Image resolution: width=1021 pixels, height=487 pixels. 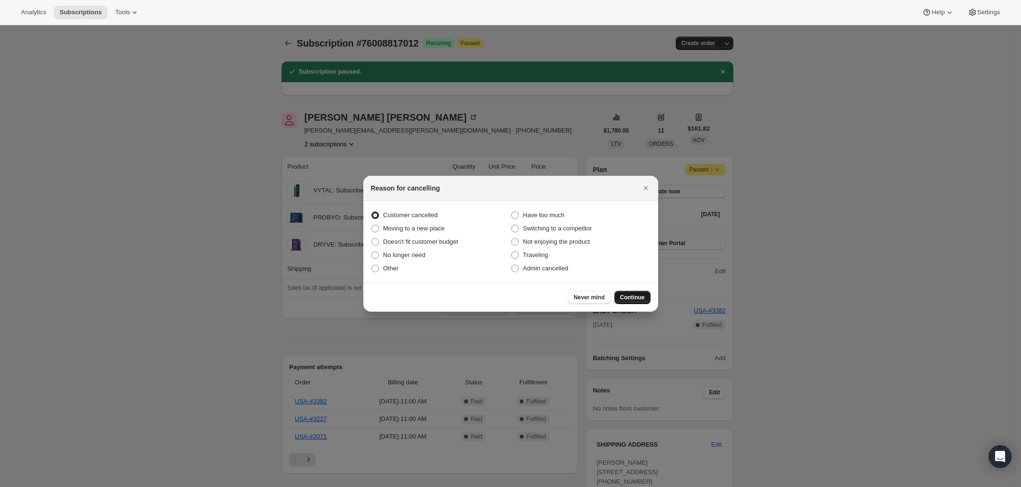 I want to click on span: Admin cancelled, so click(x=545, y=268).